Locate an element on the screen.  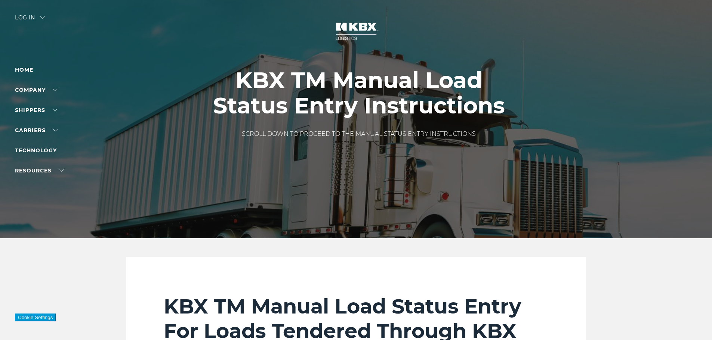
a: RESOURCES is located at coordinates (39, 171).